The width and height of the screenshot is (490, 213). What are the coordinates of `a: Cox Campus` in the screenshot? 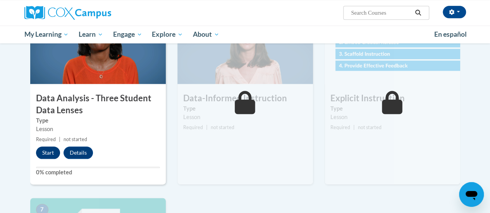 It's located at (94, 13).